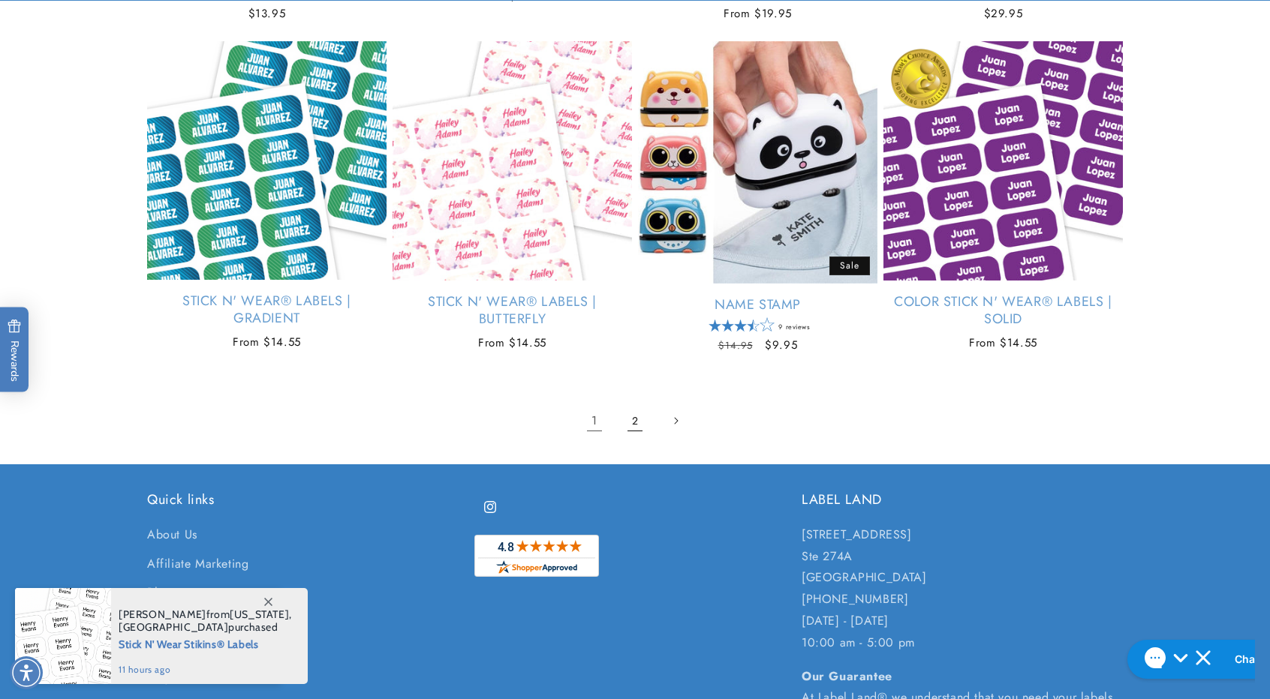 The height and width of the screenshot is (699, 1270). I want to click on h2: Chat with us, so click(146, 25).